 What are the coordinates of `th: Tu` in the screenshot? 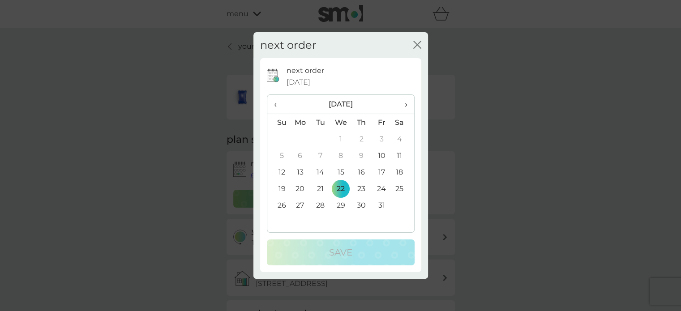 It's located at (320, 123).